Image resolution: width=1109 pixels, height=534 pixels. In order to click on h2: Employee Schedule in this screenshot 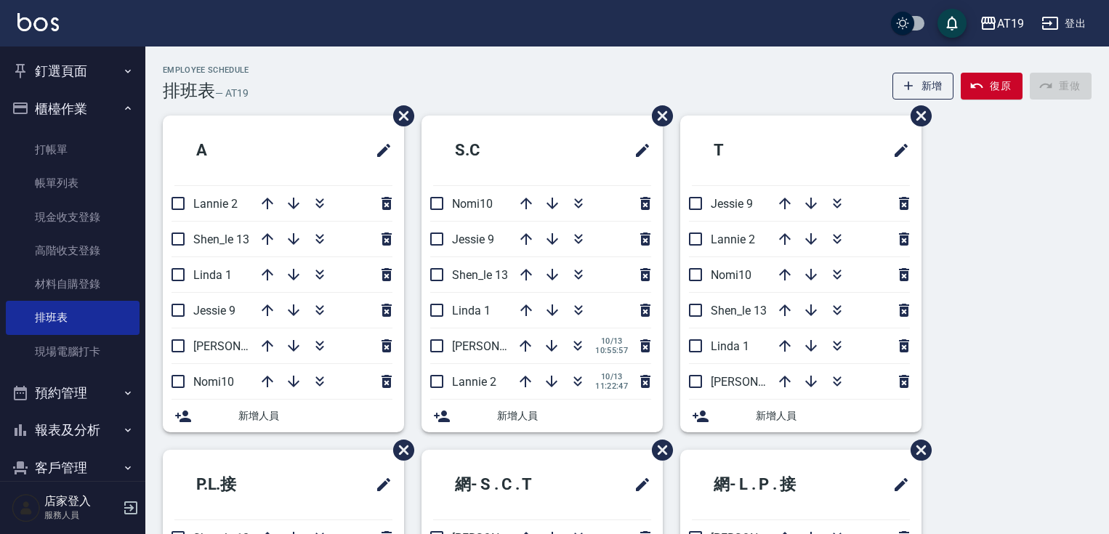, I will do `click(206, 70)`.